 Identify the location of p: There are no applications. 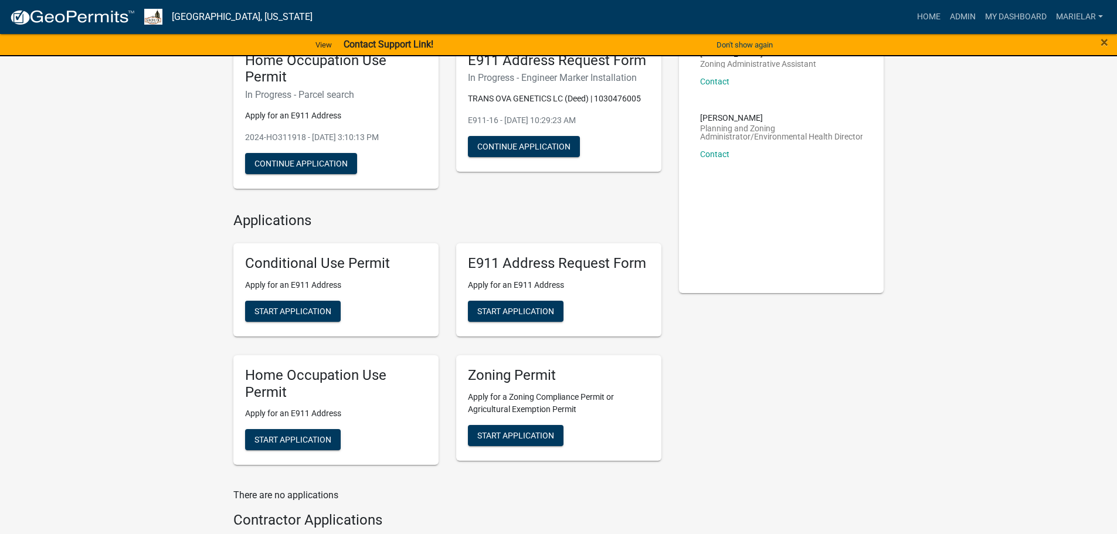
(447, 495).